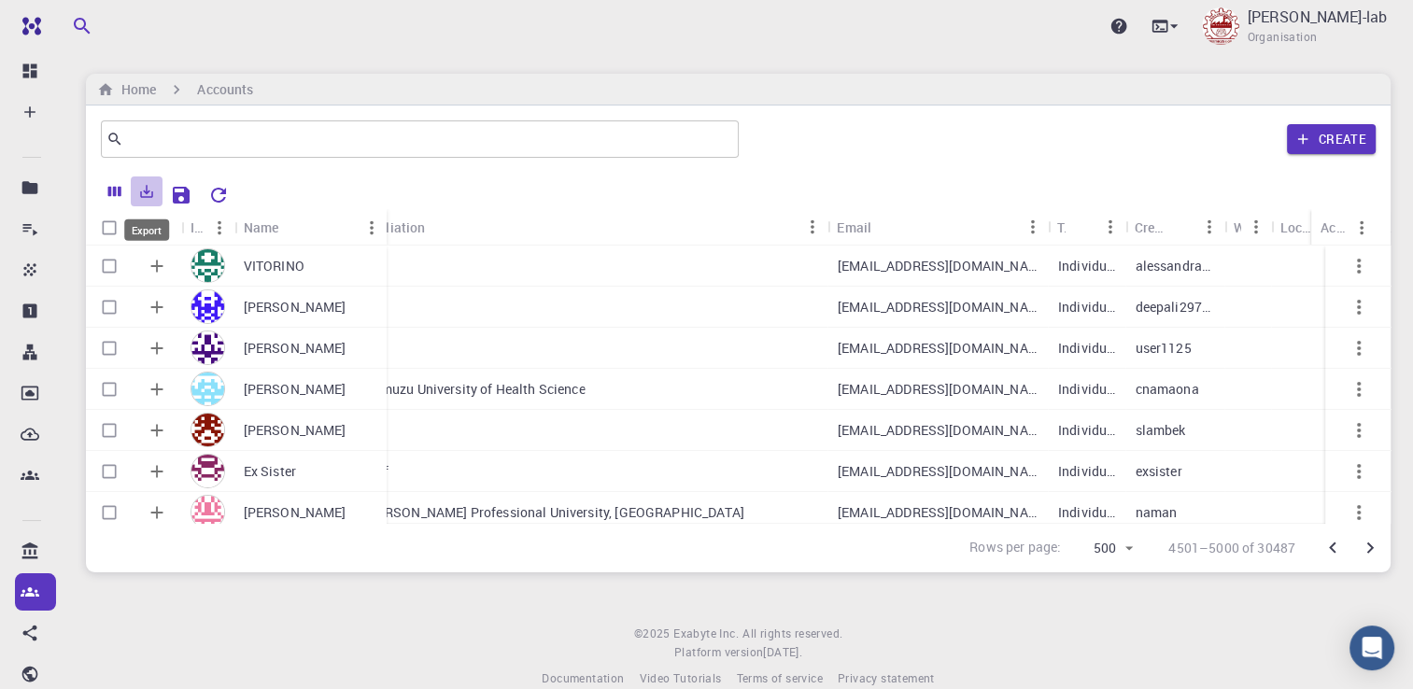 This screenshot has width=1413, height=689. Describe the element at coordinates (792, 634) in the screenshot. I see `span: All rights reserved.` at that location.